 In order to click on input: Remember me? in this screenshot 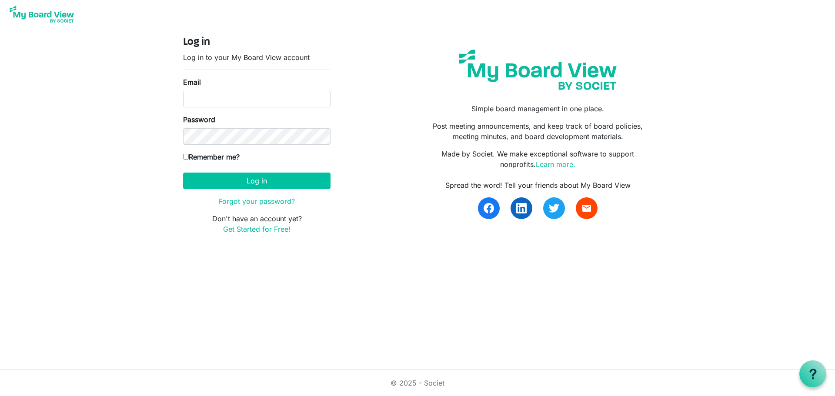, I will do `click(186, 157)`.